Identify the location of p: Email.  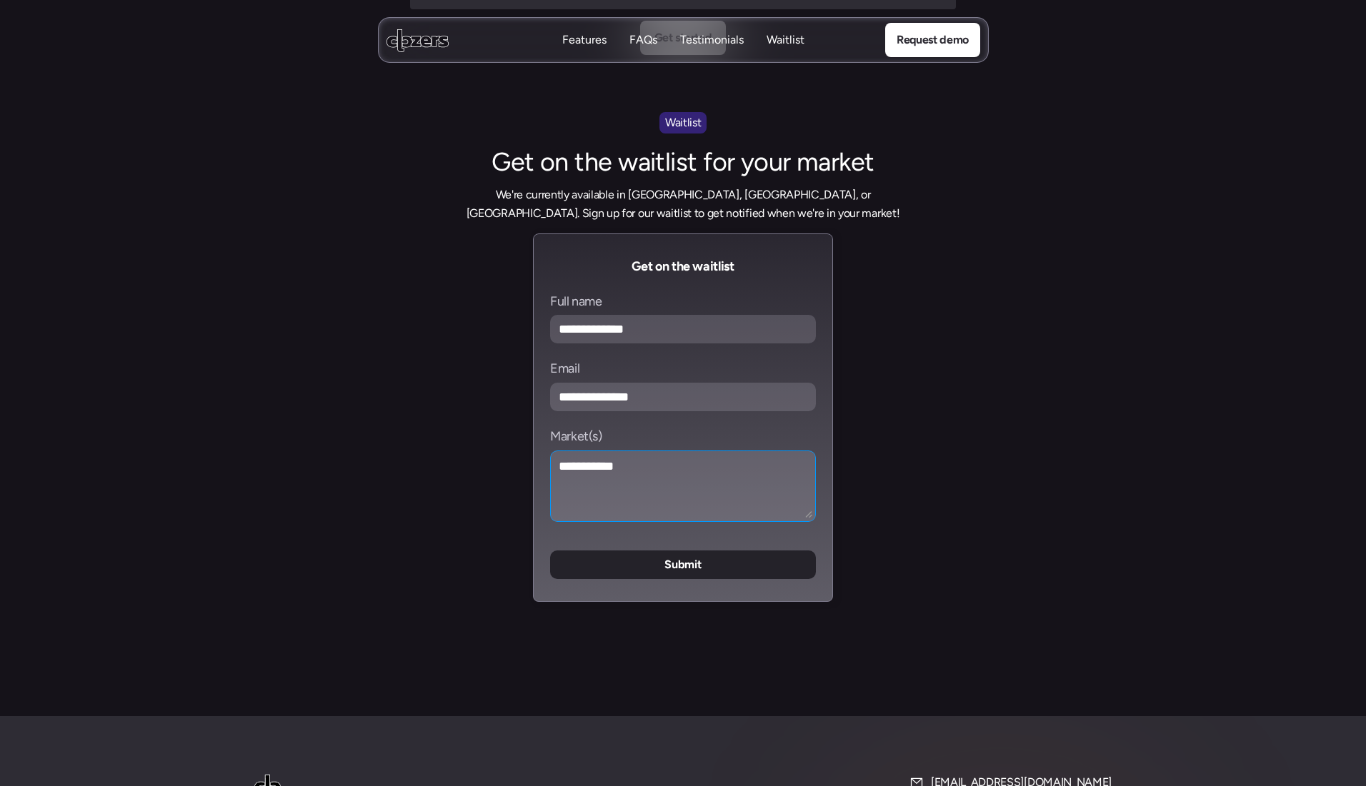
(564, 369).